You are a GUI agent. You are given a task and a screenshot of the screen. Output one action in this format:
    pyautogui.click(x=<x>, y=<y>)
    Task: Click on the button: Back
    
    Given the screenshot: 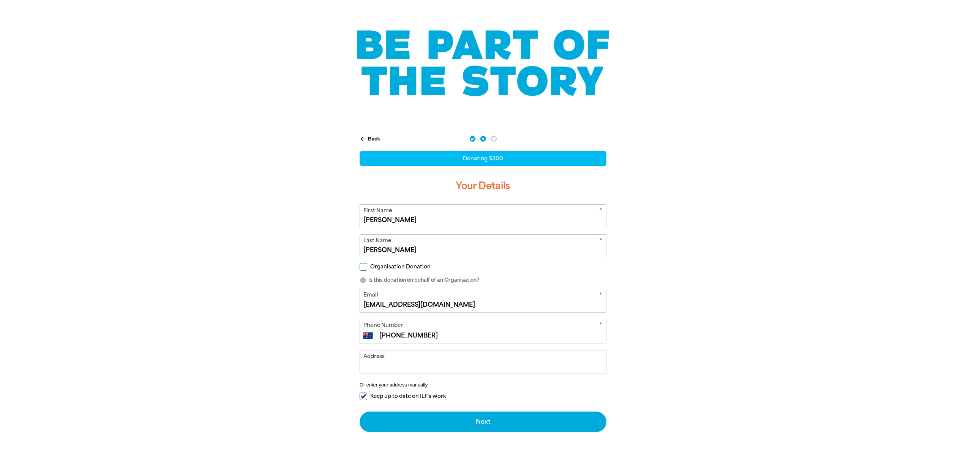 What is the action you would take?
    pyautogui.click(x=370, y=139)
    